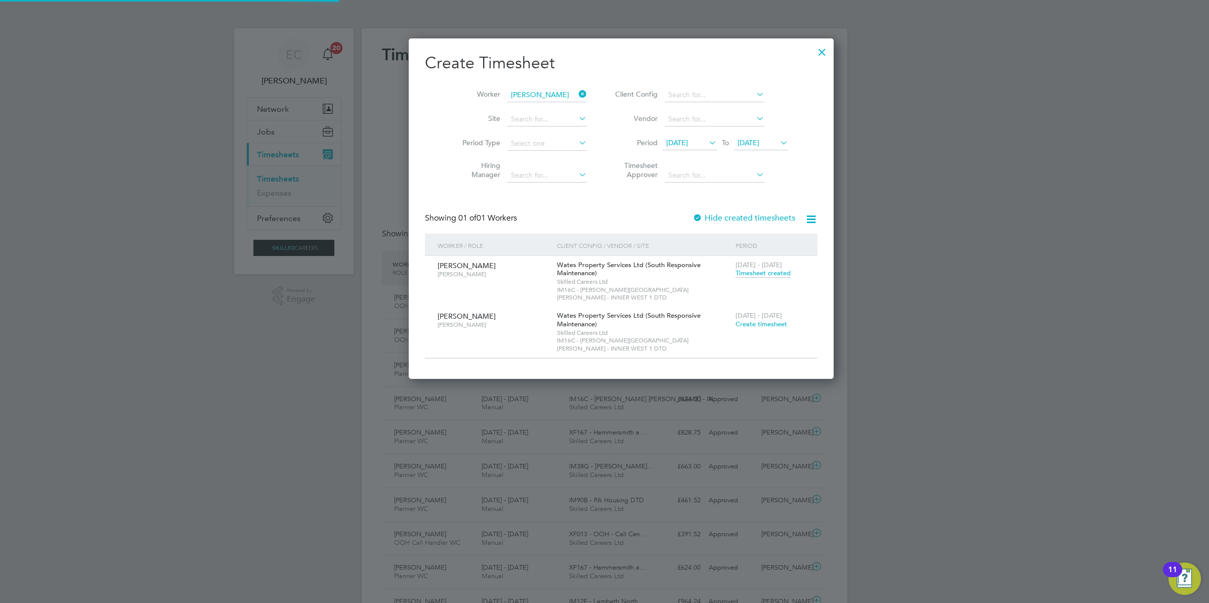  I want to click on div: Worker / Role, so click(495, 245).